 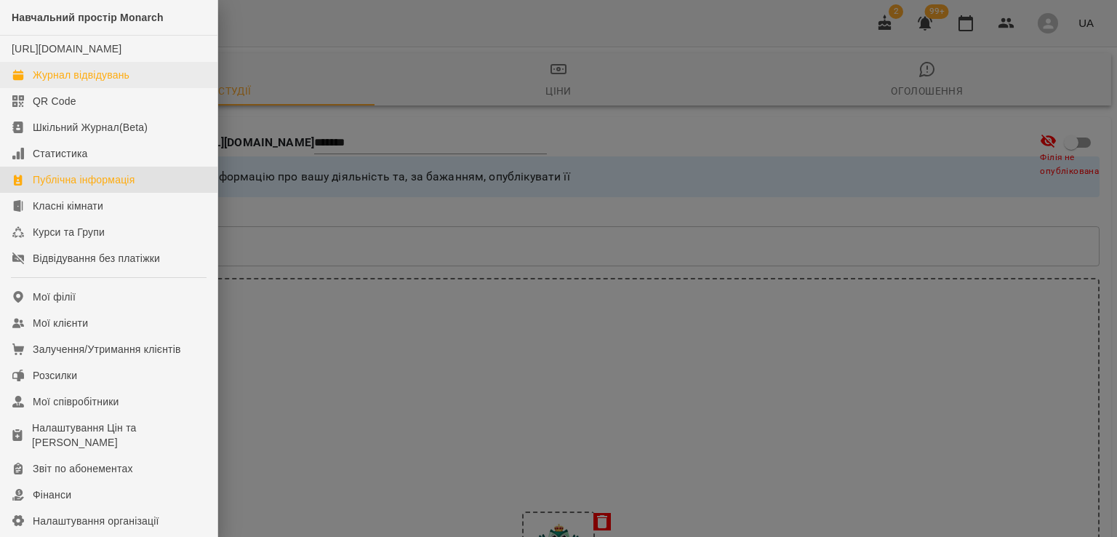 I want to click on div: Публічна інформація, so click(x=84, y=180).